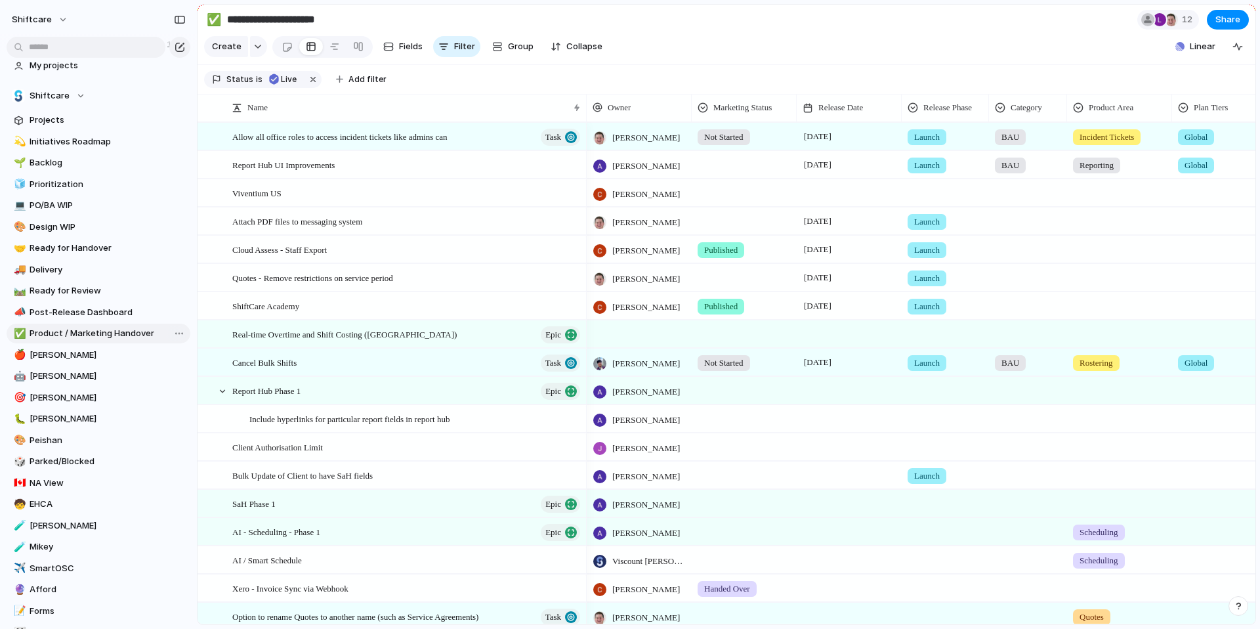  I want to click on span: EHCA, so click(108, 504).